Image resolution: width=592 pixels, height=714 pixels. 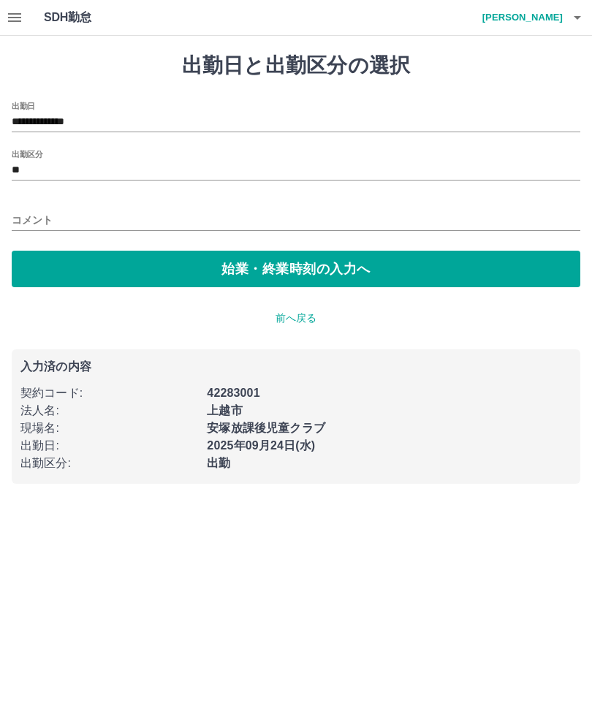 What do you see at coordinates (296, 318) in the screenshot?
I see `p: 前へ戻る` at bounding box center [296, 318].